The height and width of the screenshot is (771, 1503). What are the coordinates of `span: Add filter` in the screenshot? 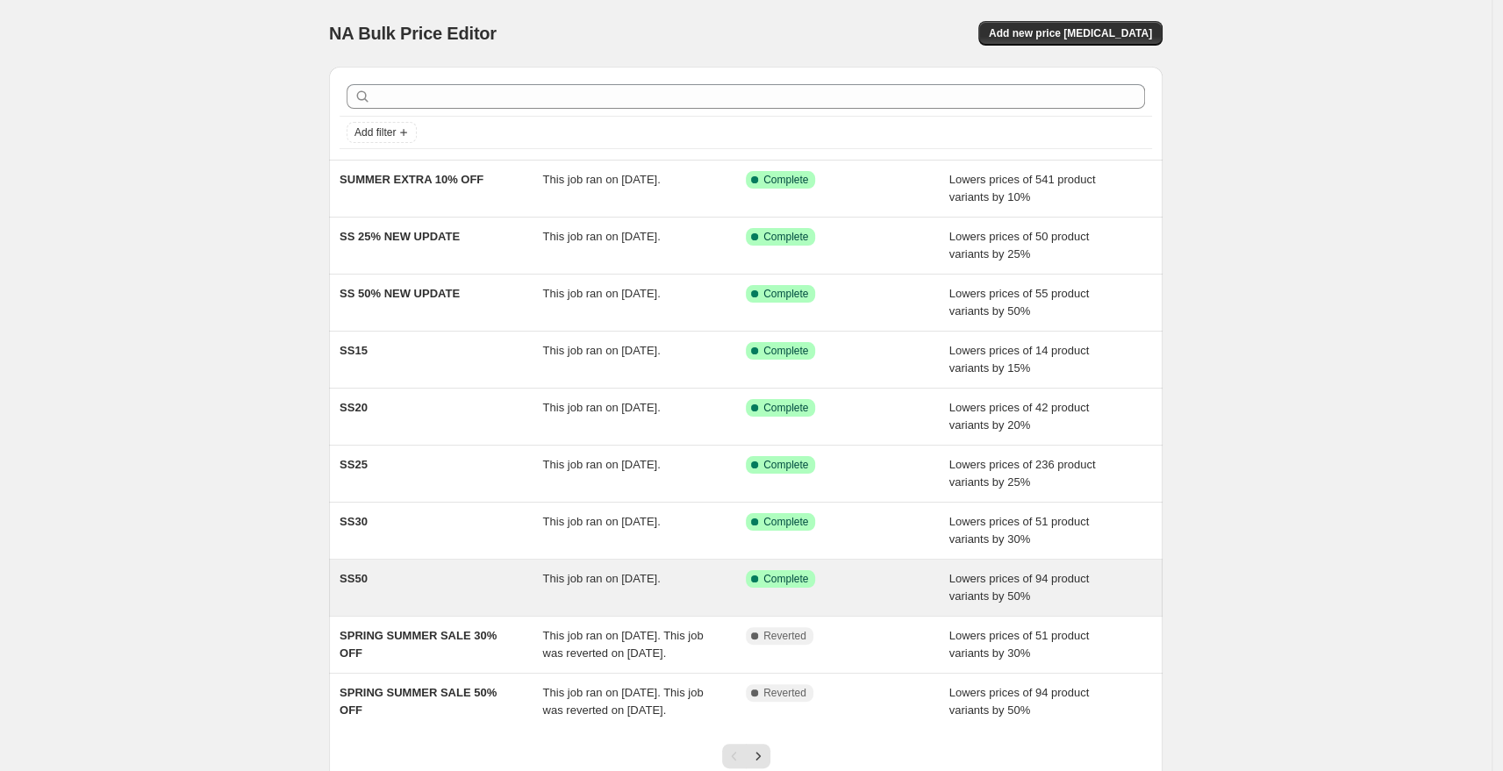 It's located at (375, 132).